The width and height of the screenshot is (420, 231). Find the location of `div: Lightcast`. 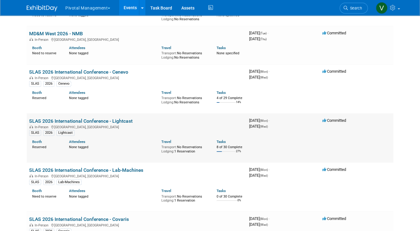

div: Lightcast is located at coordinates (65, 133).